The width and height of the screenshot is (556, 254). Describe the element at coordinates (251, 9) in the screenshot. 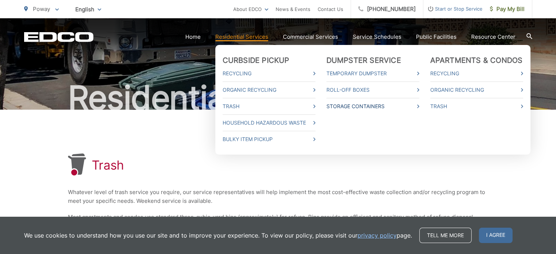

I see `a: About EDCO` at that location.